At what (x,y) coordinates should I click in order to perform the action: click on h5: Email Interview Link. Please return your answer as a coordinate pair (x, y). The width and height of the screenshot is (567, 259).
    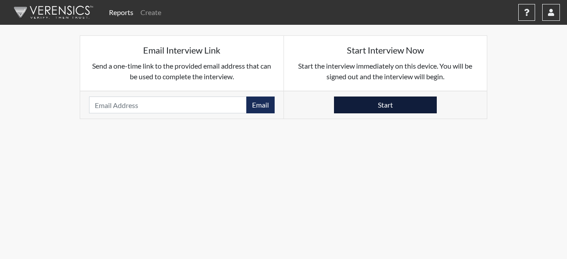
    Looking at the image, I should click on (182, 50).